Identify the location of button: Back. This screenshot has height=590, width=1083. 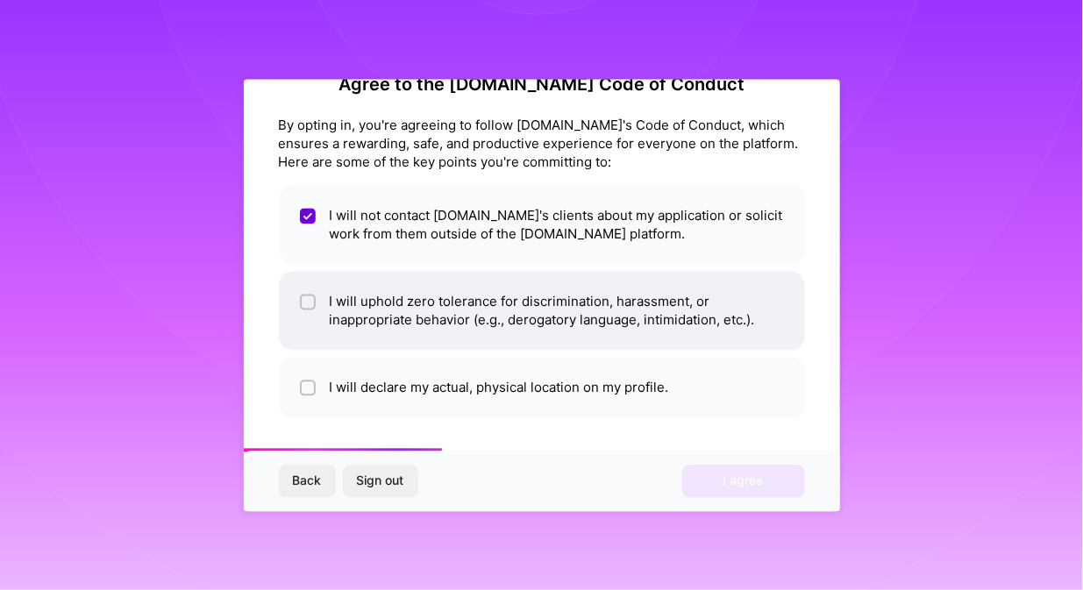
(307, 481).